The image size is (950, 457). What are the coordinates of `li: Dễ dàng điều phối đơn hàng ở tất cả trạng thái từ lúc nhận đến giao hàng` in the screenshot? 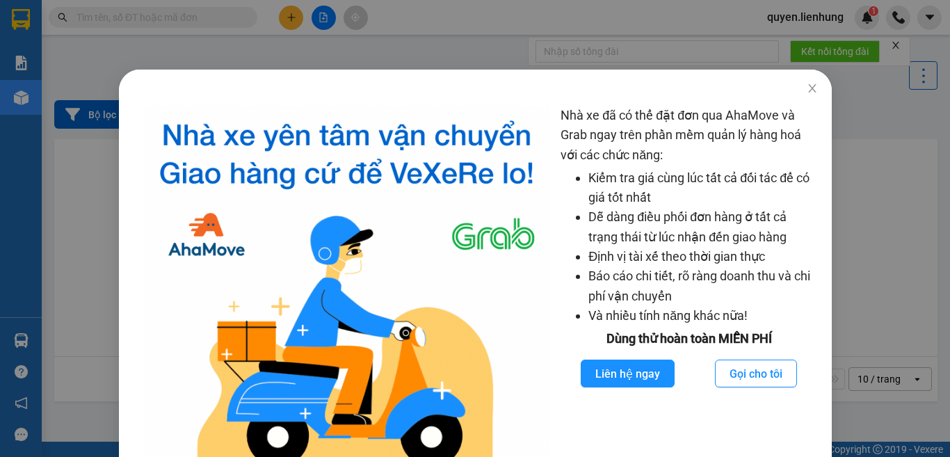 It's located at (703, 227).